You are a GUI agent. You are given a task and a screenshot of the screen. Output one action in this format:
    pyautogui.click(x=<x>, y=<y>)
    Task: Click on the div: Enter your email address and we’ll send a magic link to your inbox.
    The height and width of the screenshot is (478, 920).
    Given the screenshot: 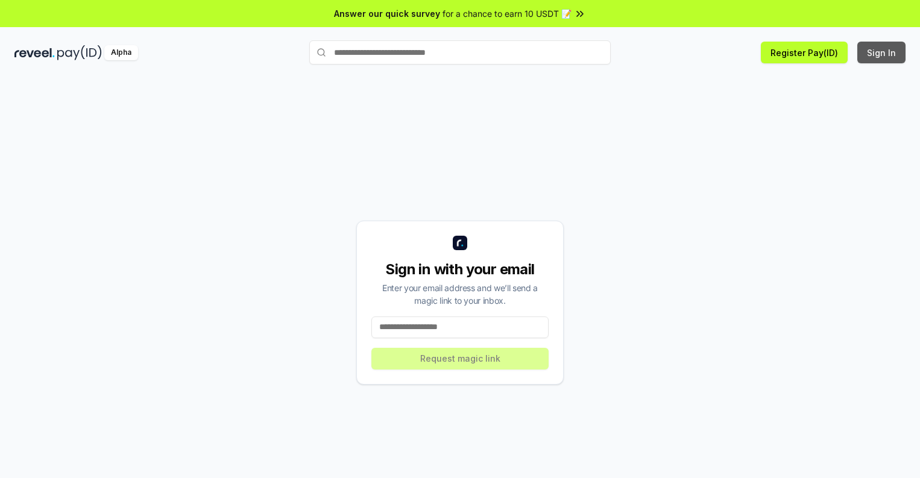 What is the action you would take?
    pyautogui.click(x=460, y=294)
    